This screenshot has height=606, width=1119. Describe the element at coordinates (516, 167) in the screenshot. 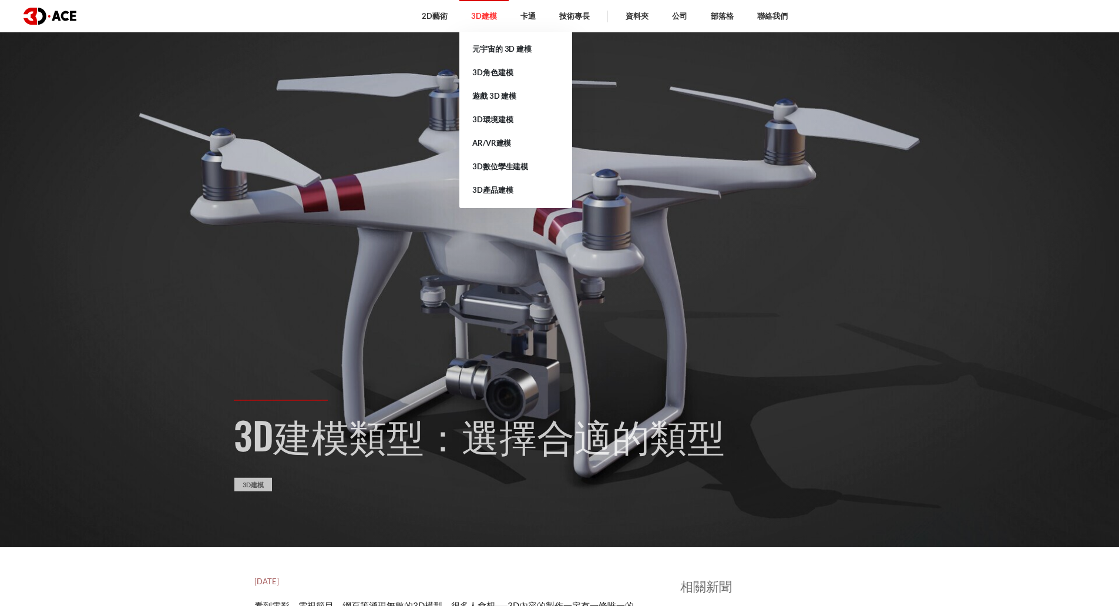

I see `a: 3D數位孿生建模` at that location.